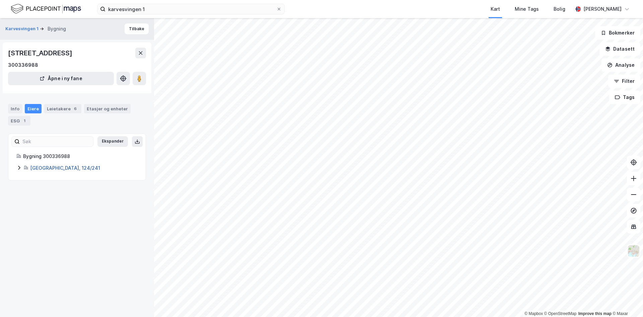 This screenshot has width=643, height=317. I want to click on div: Eiere, so click(33, 109).